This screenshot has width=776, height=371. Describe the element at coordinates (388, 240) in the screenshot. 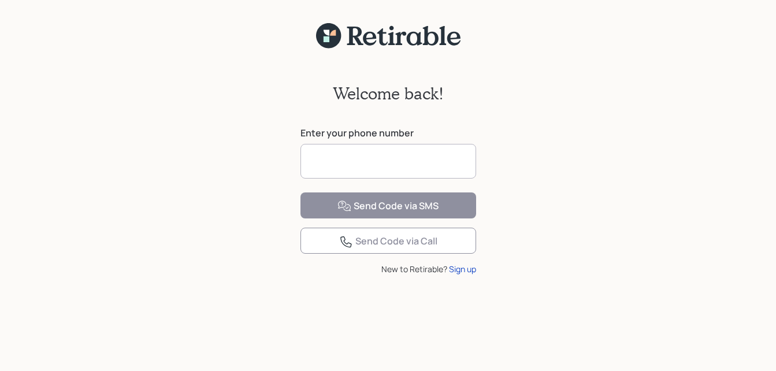

I see `button: Send Code via Call` at that location.